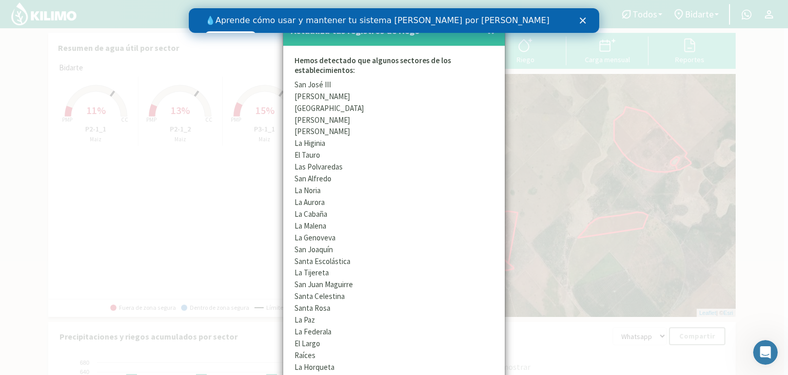 This screenshot has height=375, width=788. What do you see at coordinates (394, 343) in the screenshot?
I see `p: El Largo` at bounding box center [394, 343].